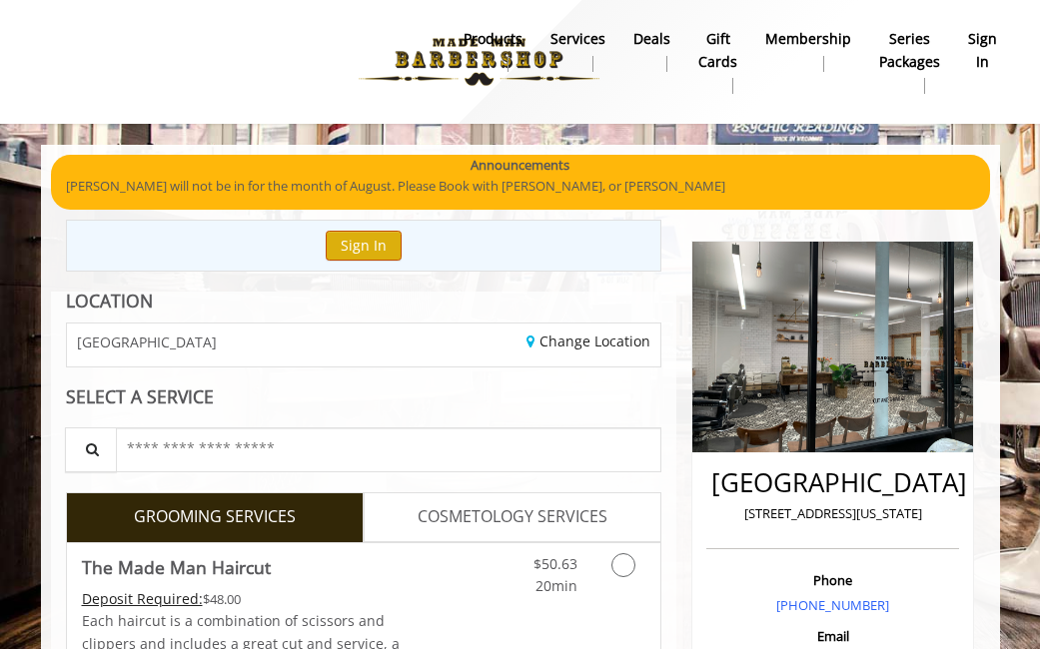 This screenshot has height=649, width=1040. I want to click on b: Membership, so click(808, 39).